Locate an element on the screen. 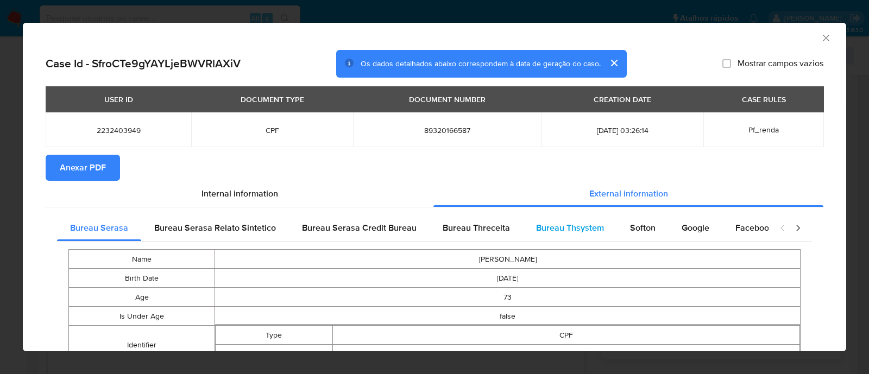 The height and width of the screenshot is (374, 869). td: 73 is located at coordinates (508, 297).